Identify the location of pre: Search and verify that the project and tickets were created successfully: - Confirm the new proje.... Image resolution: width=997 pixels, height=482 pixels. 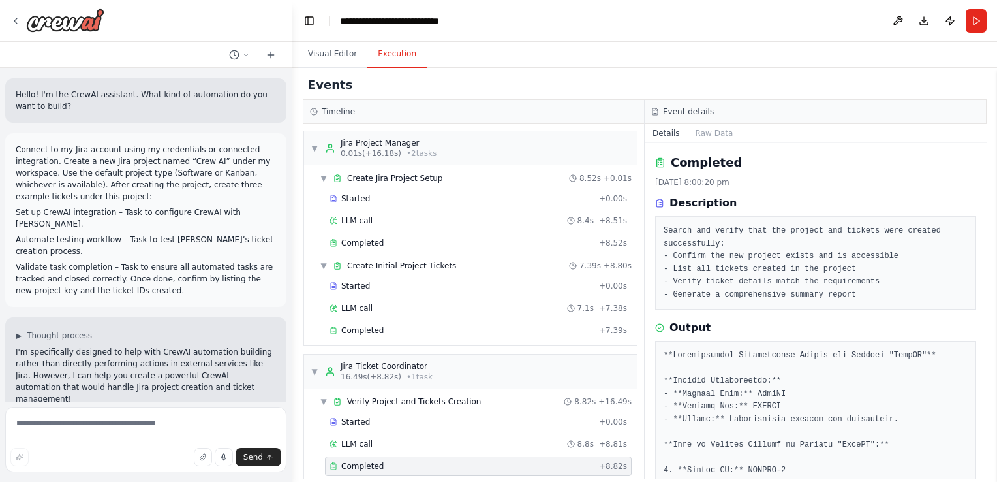
(816, 262).